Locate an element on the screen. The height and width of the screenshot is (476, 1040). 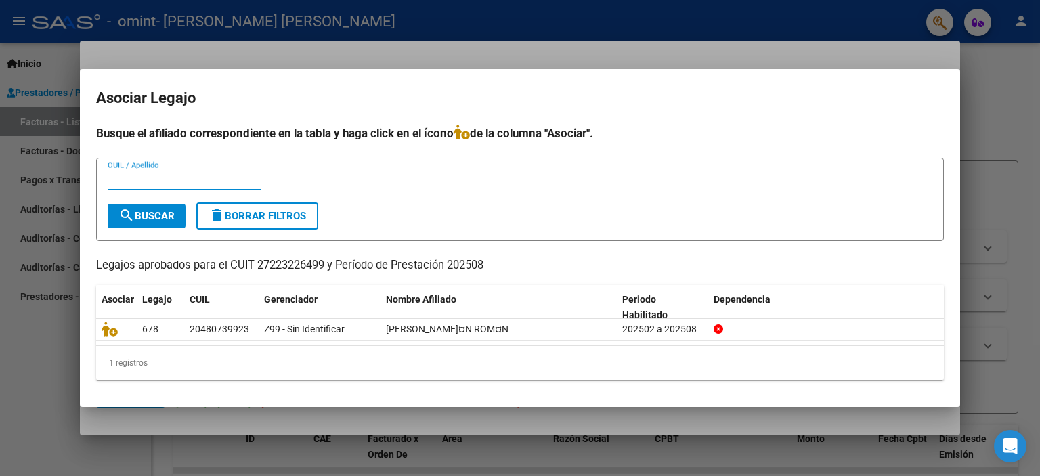
span: CUIL is located at coordinates (200, 299).